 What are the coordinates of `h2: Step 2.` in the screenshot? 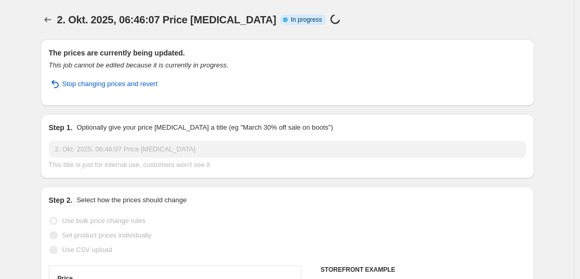 It's located at (61, 200).